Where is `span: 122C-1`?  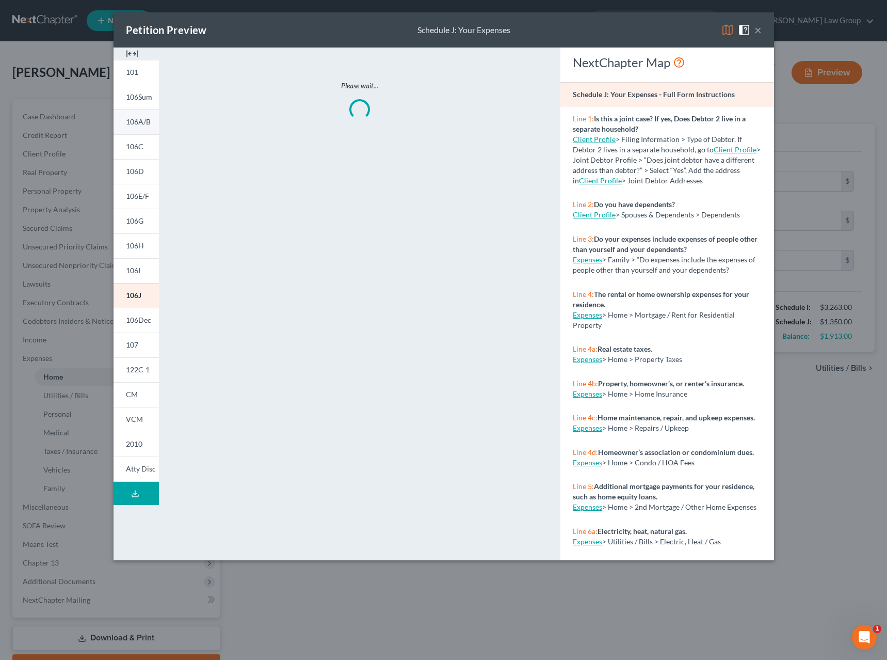 span: 122C-1 is located at coordinates (138, 369).